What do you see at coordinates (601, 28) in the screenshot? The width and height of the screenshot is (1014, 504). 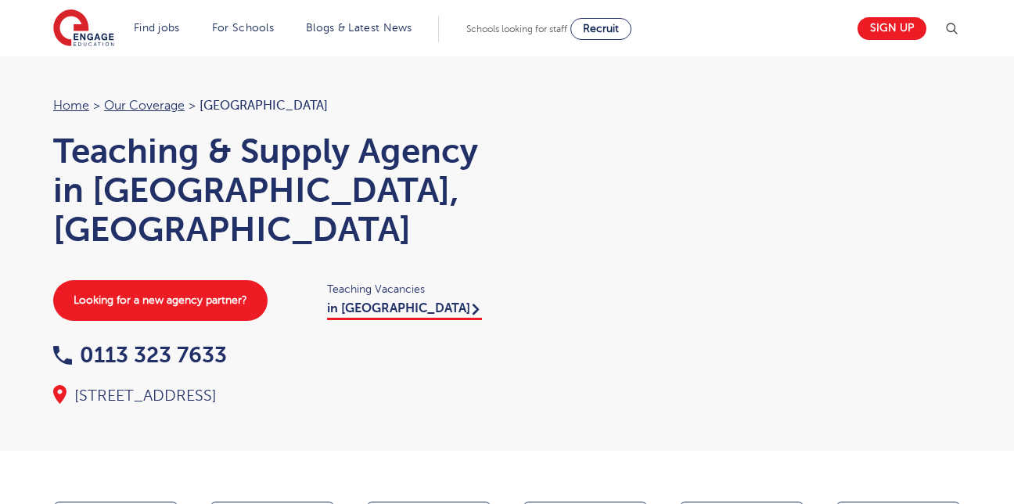 I see `span: Recruit` at bounding box center [601, 28].